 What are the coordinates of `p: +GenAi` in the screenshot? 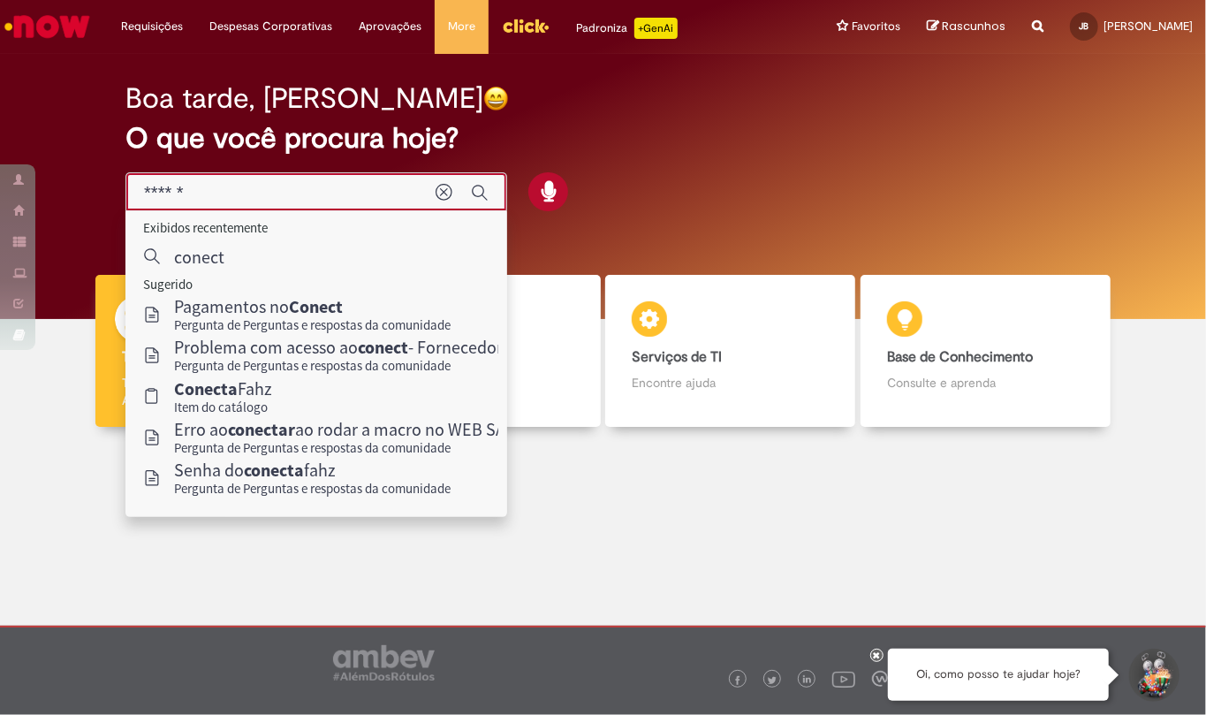 It's located at (655, 28).